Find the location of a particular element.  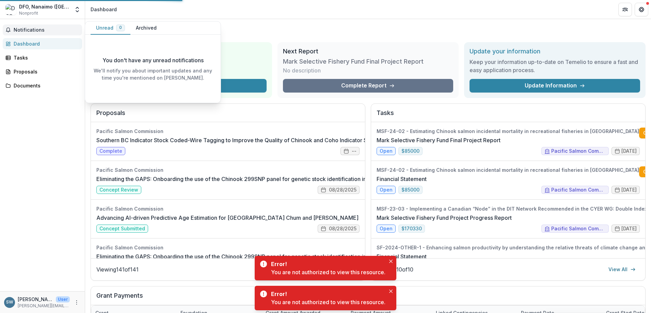

h1: Dashboard is located at coordinates (368, 31).